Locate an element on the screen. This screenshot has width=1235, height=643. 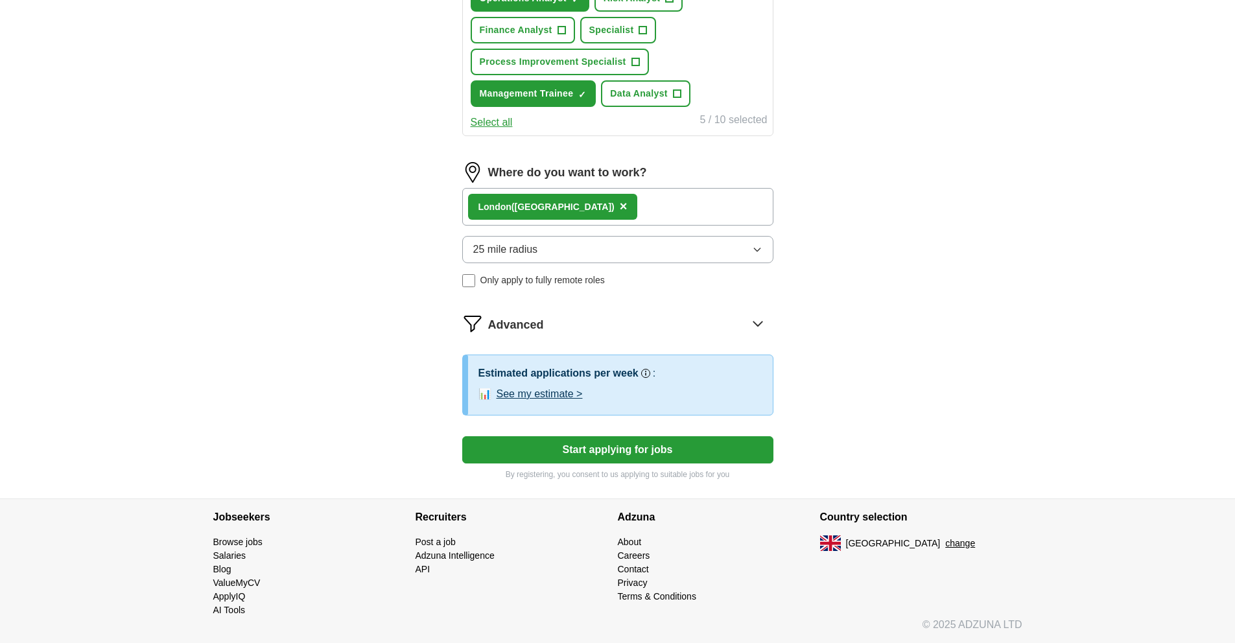
a: Privacy is located at coordinates (633, 583).